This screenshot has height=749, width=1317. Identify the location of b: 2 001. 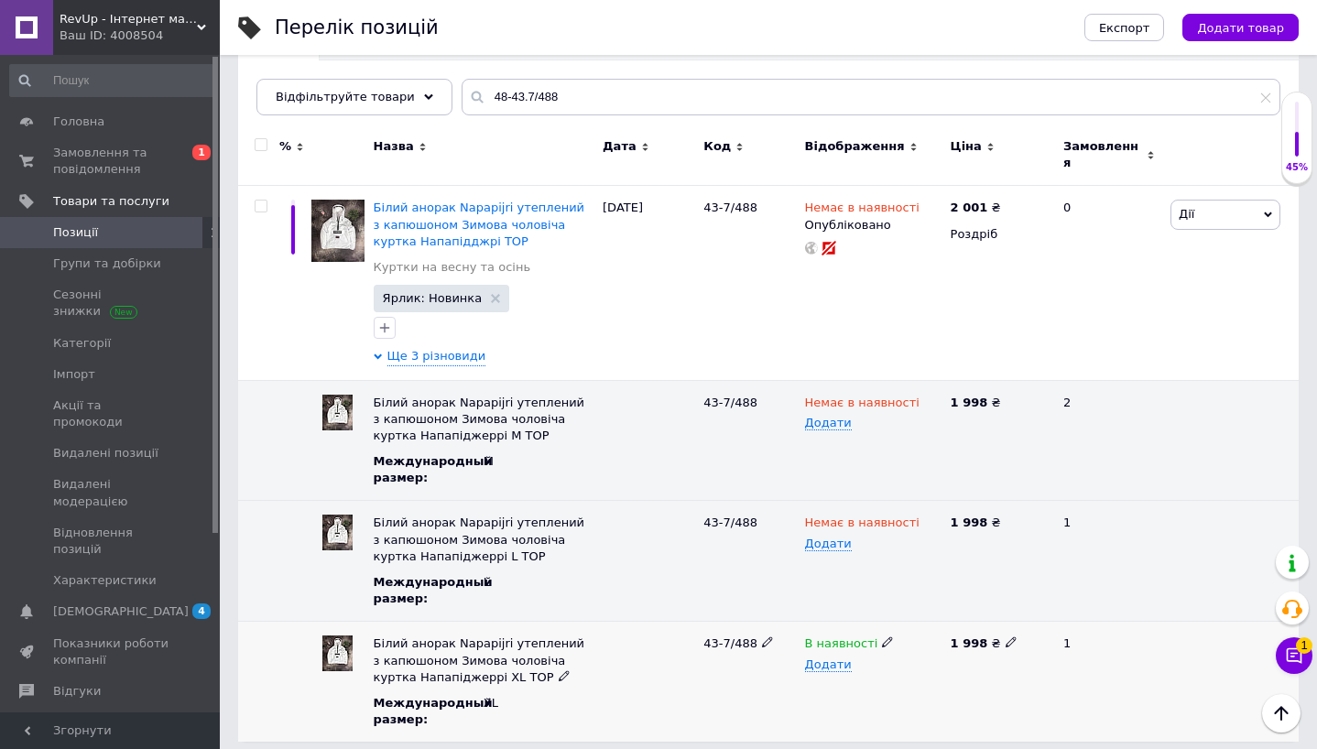
(969, 207).